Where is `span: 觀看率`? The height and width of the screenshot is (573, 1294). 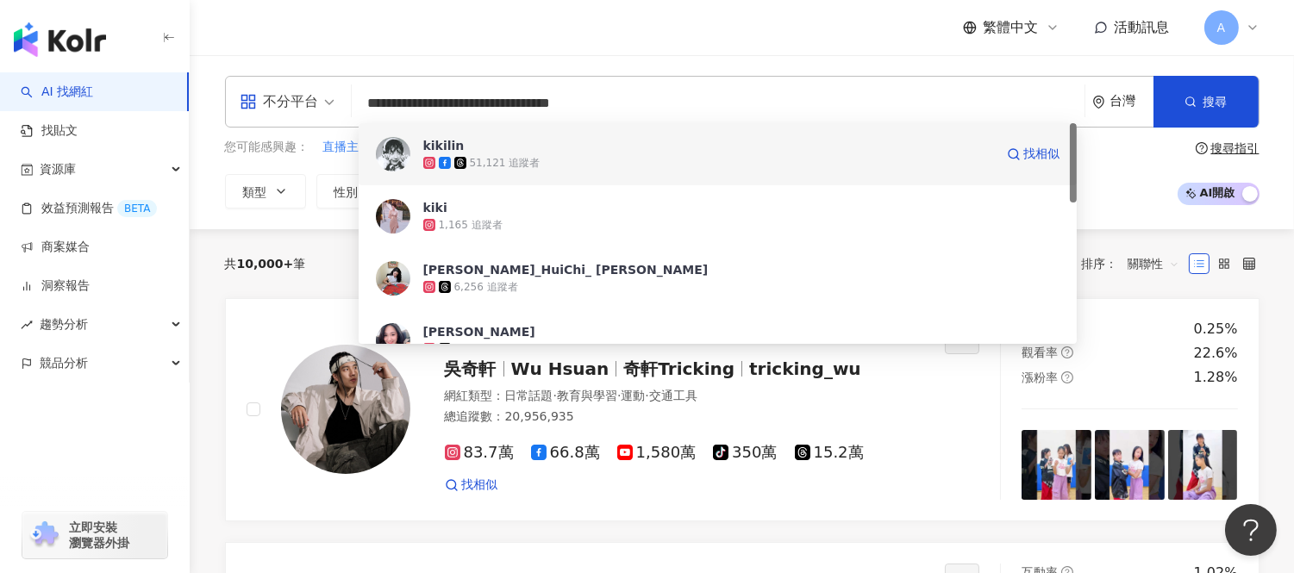 span: 觀看率 is located at coordinates (1040, 353).